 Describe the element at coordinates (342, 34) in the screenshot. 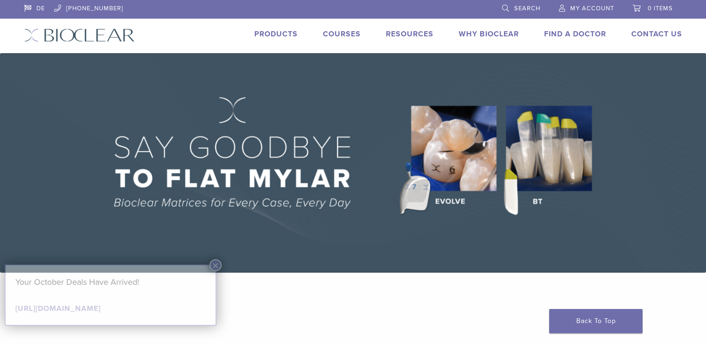

I see `a: Courses` at that location.